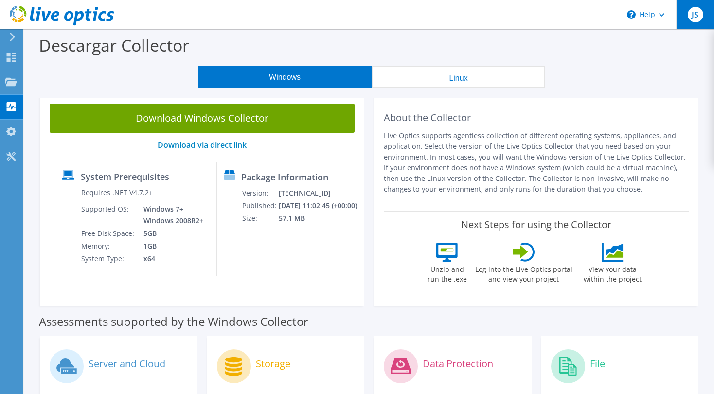 The height and width of the screenshot is (394, 714). I want to click on td: Windows 7+ Windows 2008R2+, so click(171, 215).